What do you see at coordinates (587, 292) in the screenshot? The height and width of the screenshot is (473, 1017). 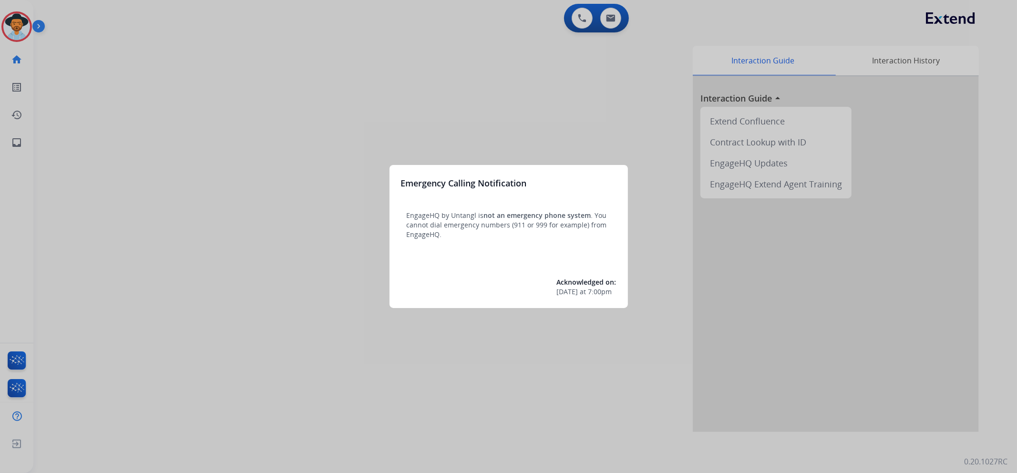 I see `div: at` at bounding box center [587, 292].